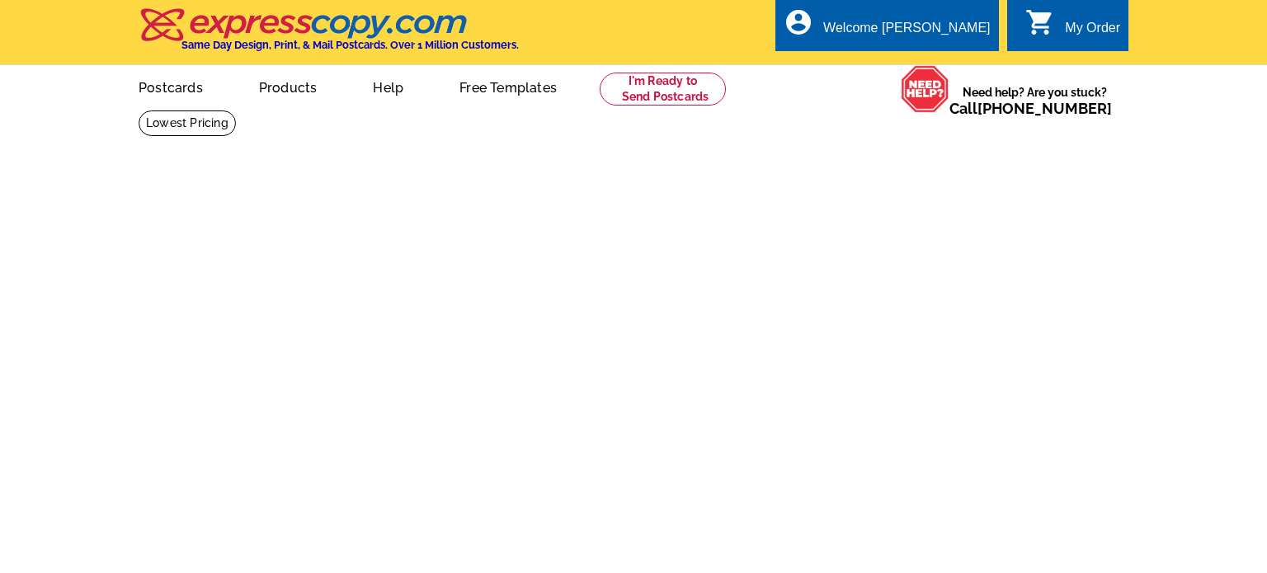  I want to click on i: shopping_cart, so click(1040, 22).